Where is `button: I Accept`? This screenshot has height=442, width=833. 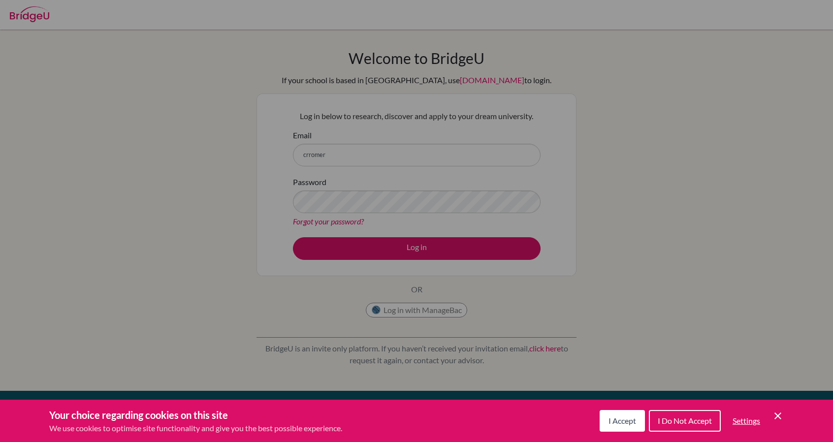
button: I Accept is located at coordinates (622, 421).